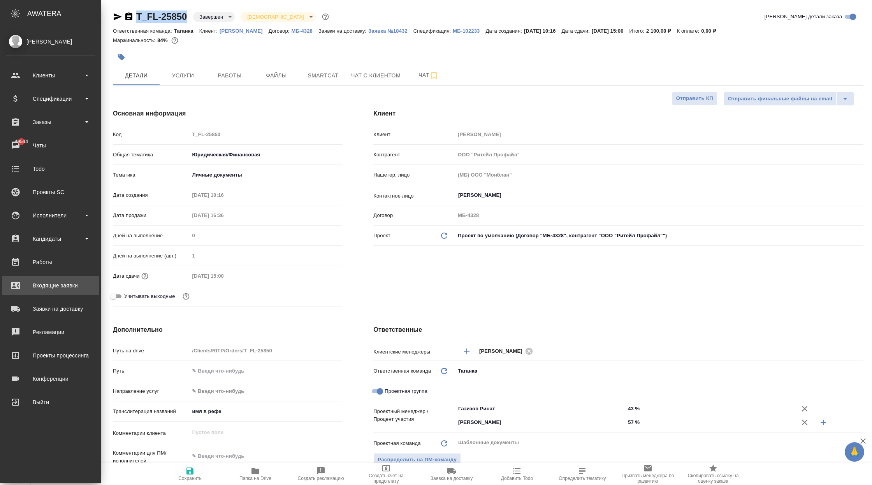 Image resolution: width=872 pixels, height=485 pixels. Describe the element at coordinates (321, 479) in the screenshot. I see `span: Создать рекламацию` at that location.